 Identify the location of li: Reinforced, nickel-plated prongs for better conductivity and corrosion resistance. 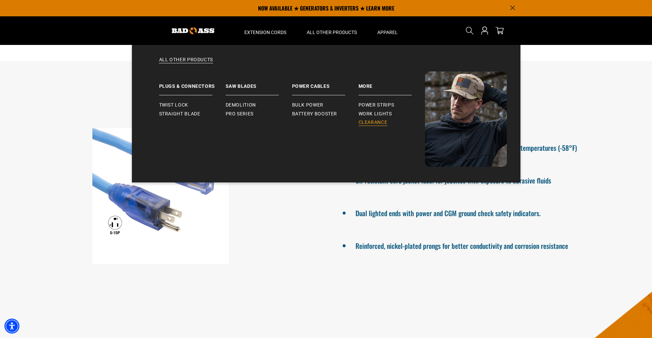
(492, 245).